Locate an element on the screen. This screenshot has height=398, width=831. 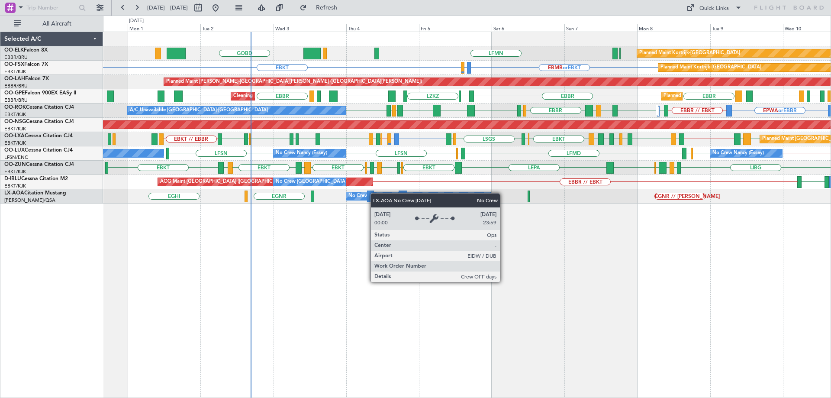
div: Sun 7 is located at coordinates (601, 28).